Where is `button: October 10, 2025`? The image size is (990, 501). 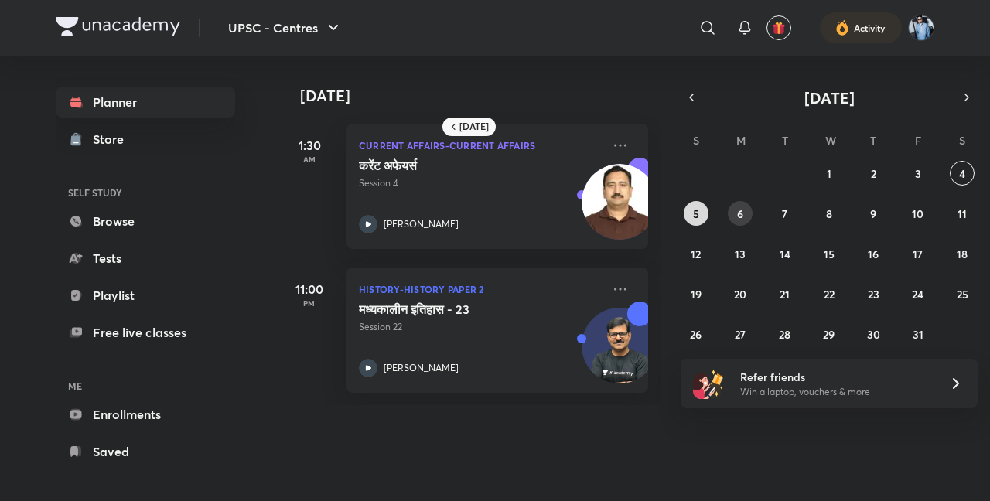 button: October 10, 2025 is located at coordinates (918, 214).